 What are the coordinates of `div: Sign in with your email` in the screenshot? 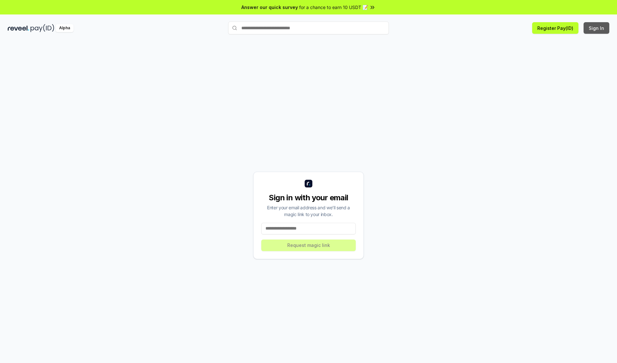 It's located at (308, 197).